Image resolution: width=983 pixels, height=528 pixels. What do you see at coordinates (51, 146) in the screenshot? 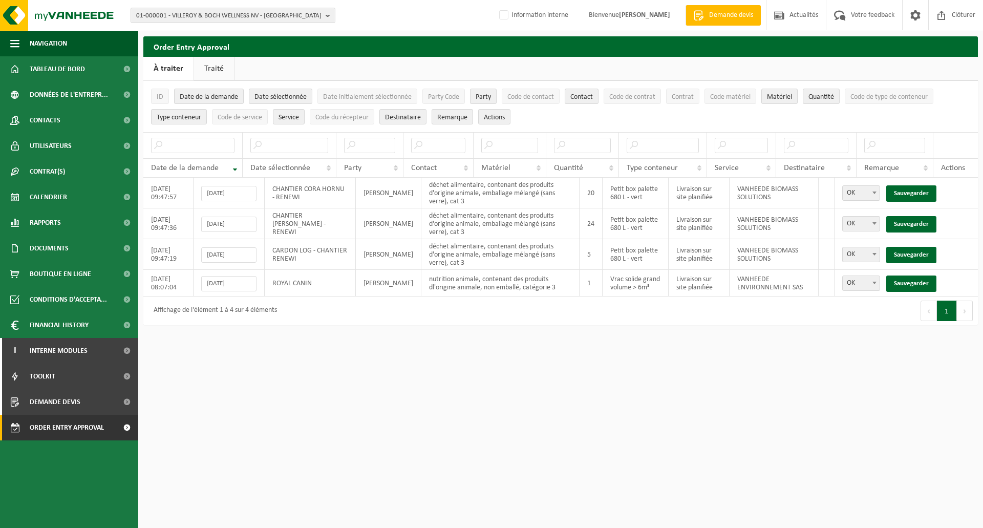
I see `span: Utilisateurs` at bounding box center [51, 146].